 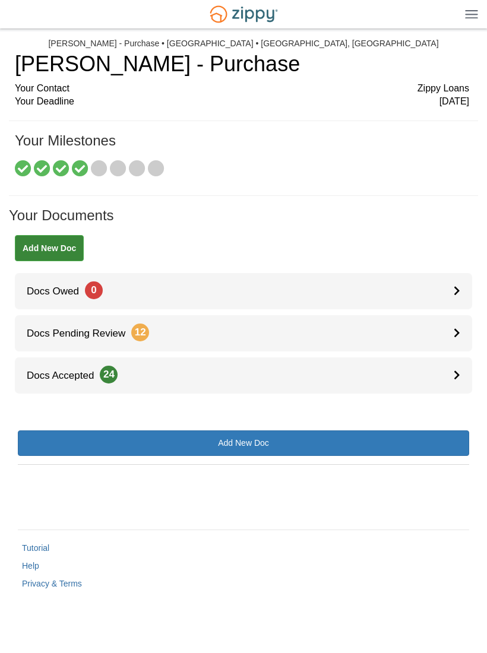 I want to click on h1: Your Documents, so click(x=243, y=222).